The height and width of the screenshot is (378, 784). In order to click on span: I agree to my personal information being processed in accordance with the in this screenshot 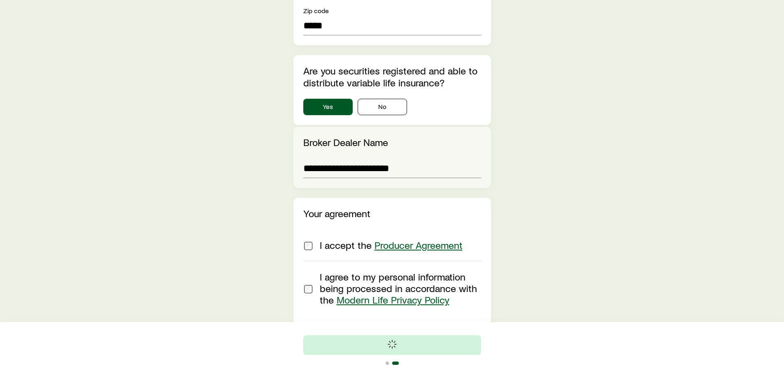, I will do `click(398, 288)`.